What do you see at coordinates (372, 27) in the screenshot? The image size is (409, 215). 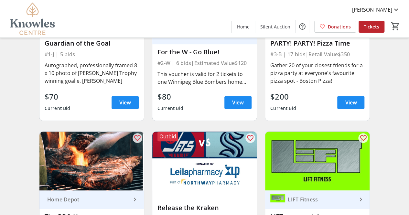 I see `span: Tickets` at bounding box center [372, 27].